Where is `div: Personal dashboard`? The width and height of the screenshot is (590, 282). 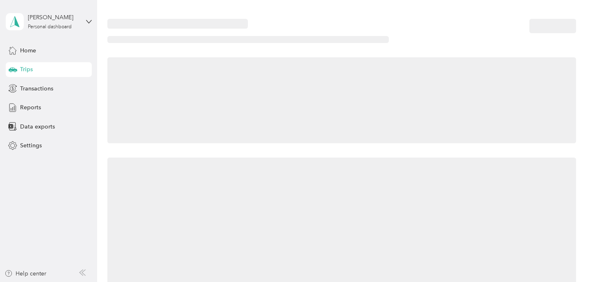 div: Personal dashboard is located at coordinates (50, 27).